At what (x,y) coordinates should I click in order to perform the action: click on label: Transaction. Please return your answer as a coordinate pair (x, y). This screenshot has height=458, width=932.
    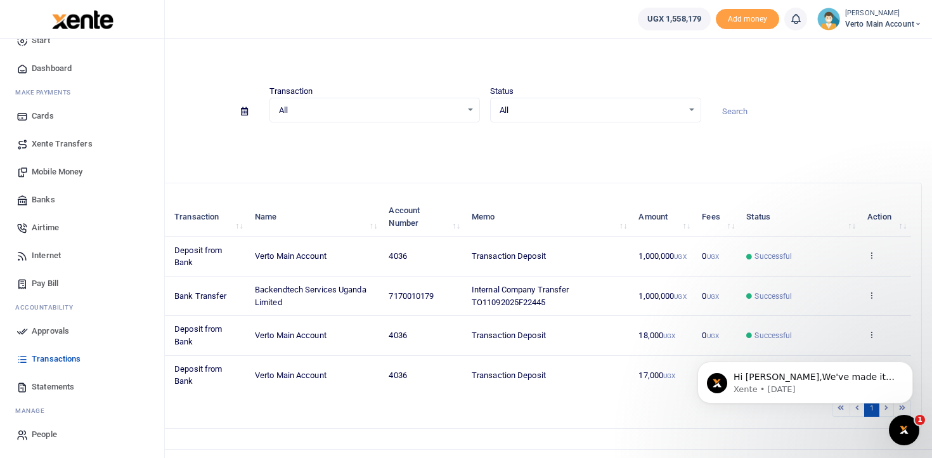
    Looking at the image, I should click on (291, 91).